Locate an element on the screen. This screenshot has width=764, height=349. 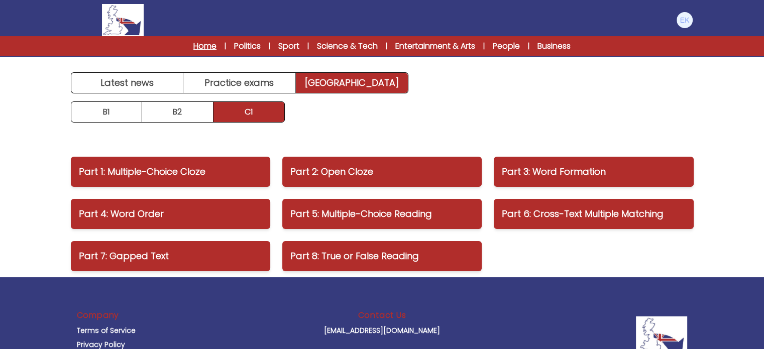
p: Part 7: Gapped Text is located at coordinates (170, 256).